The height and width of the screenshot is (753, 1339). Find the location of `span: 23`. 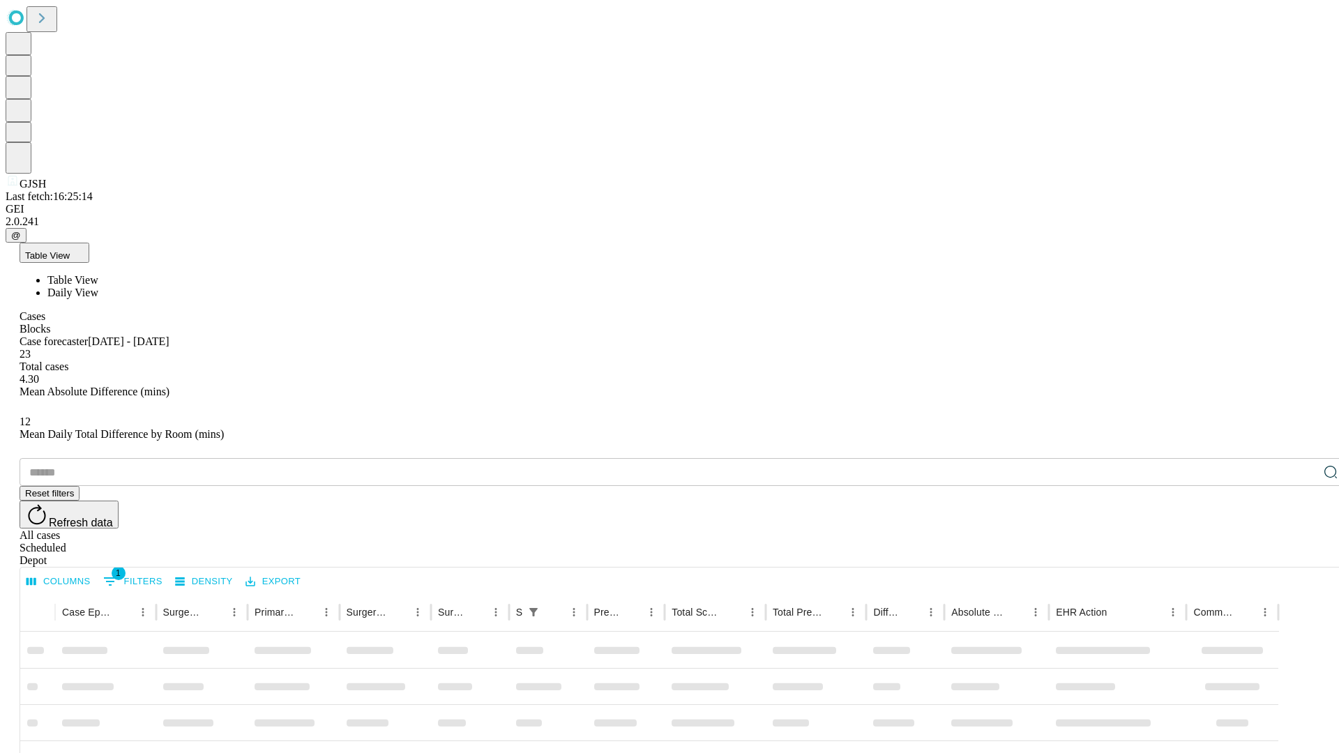

span: 23 is located at coordinates (25, 354).